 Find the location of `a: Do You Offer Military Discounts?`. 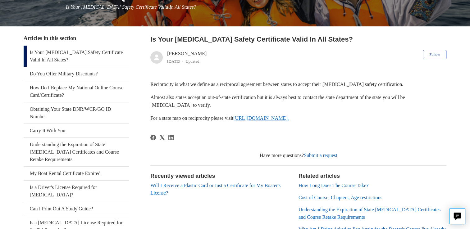

a: Do You Offer Military Discounts? is located at coordinates (76, 74).